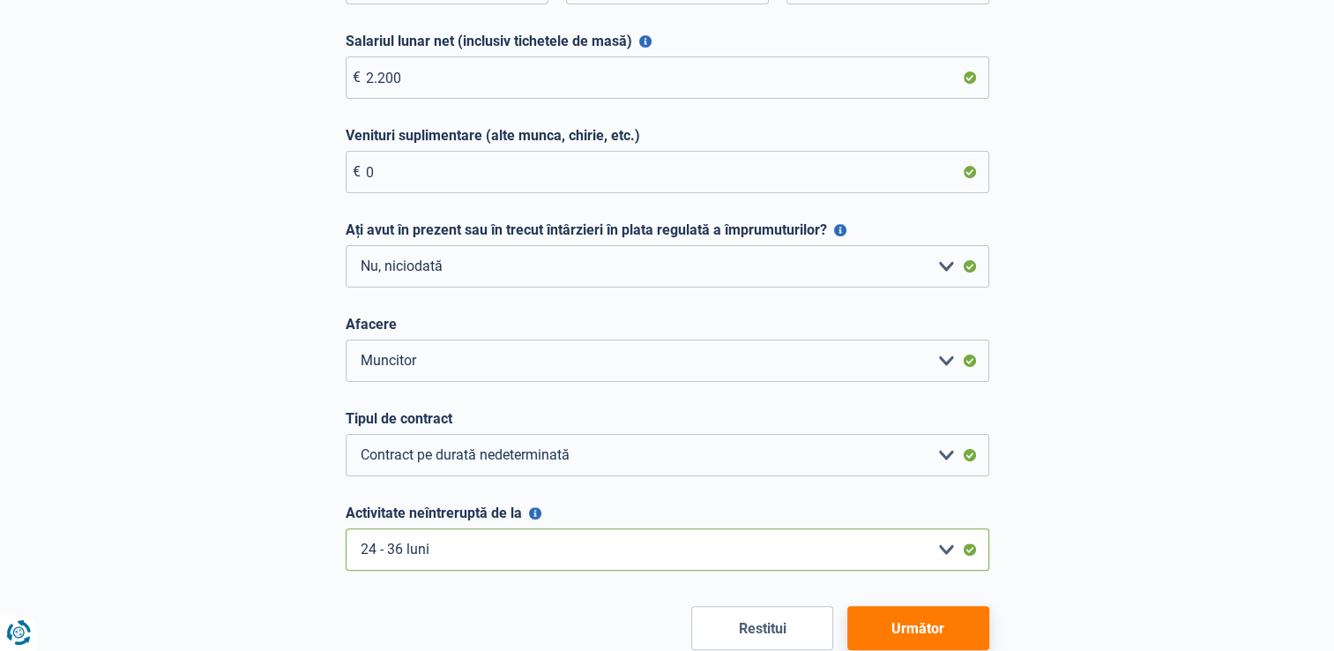 Image resolution: width=1334 pixels, height=651 pixels. Describe the element at coordinates (668, 324) in the screenshot. I see `label: Afacere` at that location.